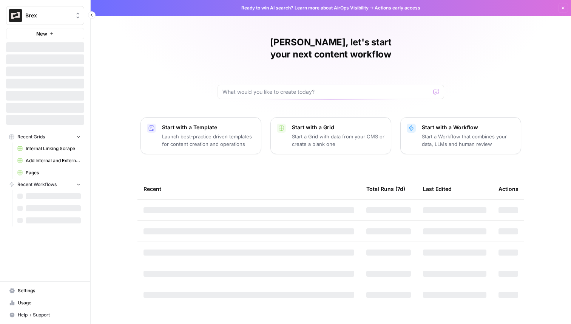  What do you see at coordinates (338, 127) in the screenshot?
I see `p: Start with a Grid` at bounding box center [338, 127].